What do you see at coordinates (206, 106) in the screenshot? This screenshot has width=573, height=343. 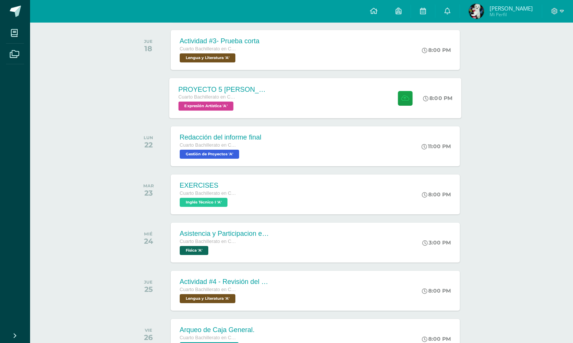 I see `span: Expresión Artística 'A'` at bounding box center [206, 106].